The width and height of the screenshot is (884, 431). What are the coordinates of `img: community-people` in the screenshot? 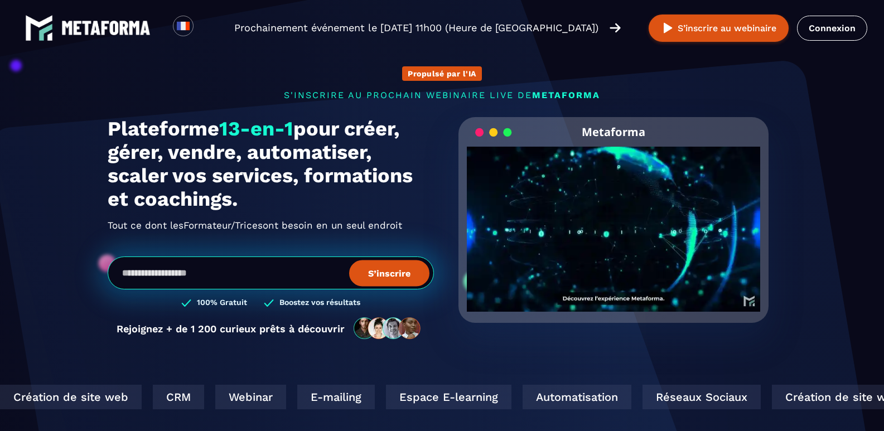 It's located at (388, 328).